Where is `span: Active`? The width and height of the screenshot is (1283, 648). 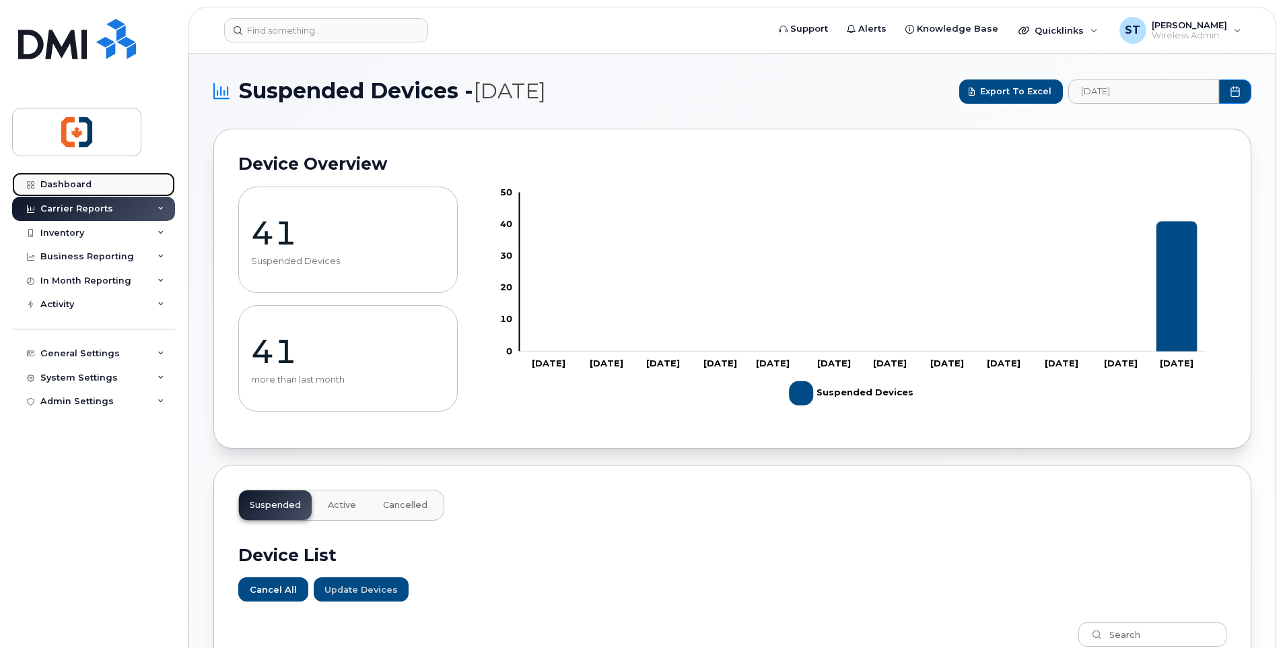 span: Active is located at coordinates (342, 505).